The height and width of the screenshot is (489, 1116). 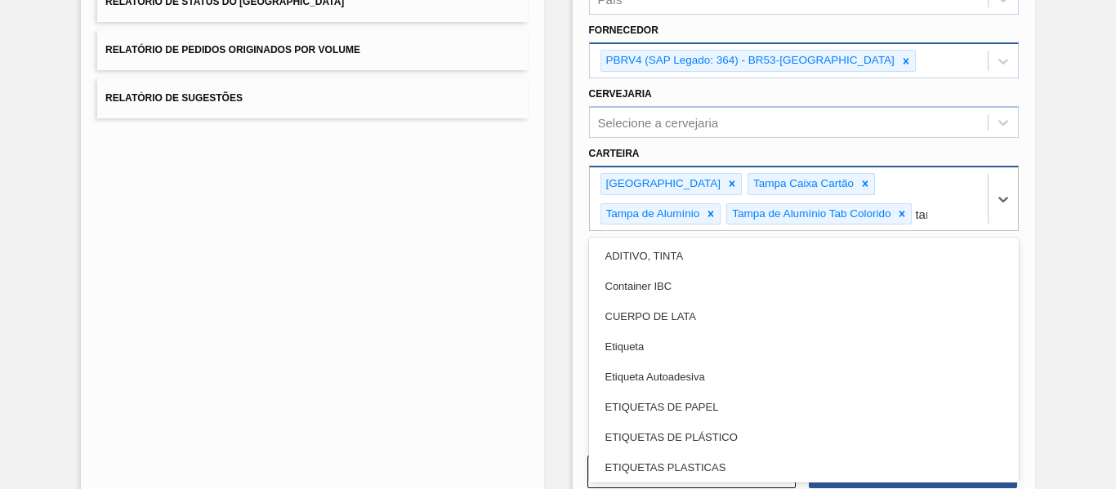 What do you see at coordinates (691, 472) in the screenshot?
I see `button: Limpar` at bounding box center [691, 472].